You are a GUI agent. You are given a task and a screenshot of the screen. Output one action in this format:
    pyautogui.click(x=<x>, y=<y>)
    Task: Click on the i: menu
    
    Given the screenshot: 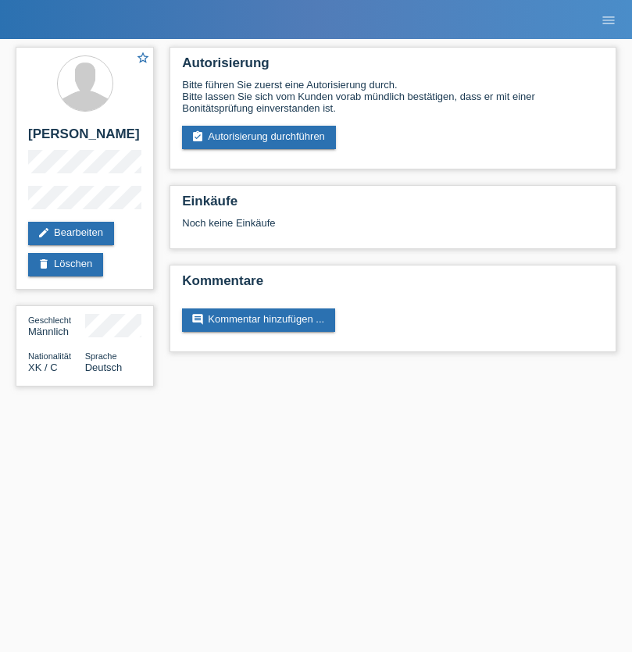 What is the action you would take?
    pyautogui.click(x=608, y=20)
    